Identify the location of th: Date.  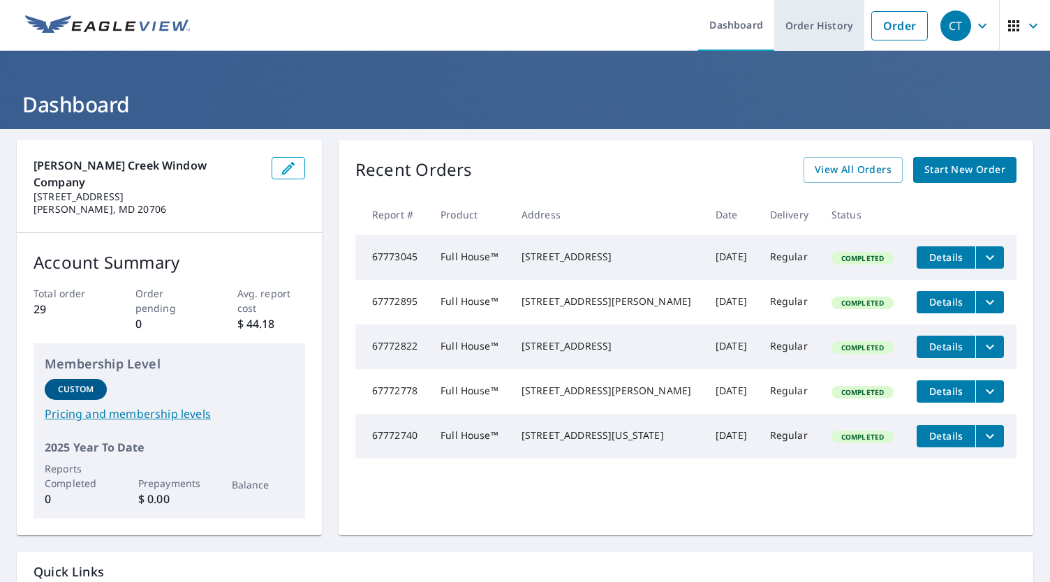
(731, 214).